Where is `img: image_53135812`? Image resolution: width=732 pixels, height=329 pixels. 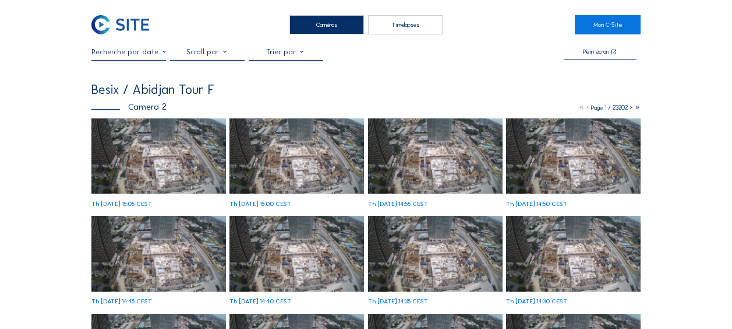
img: image_53135812 is located at coordinates (158, 156).